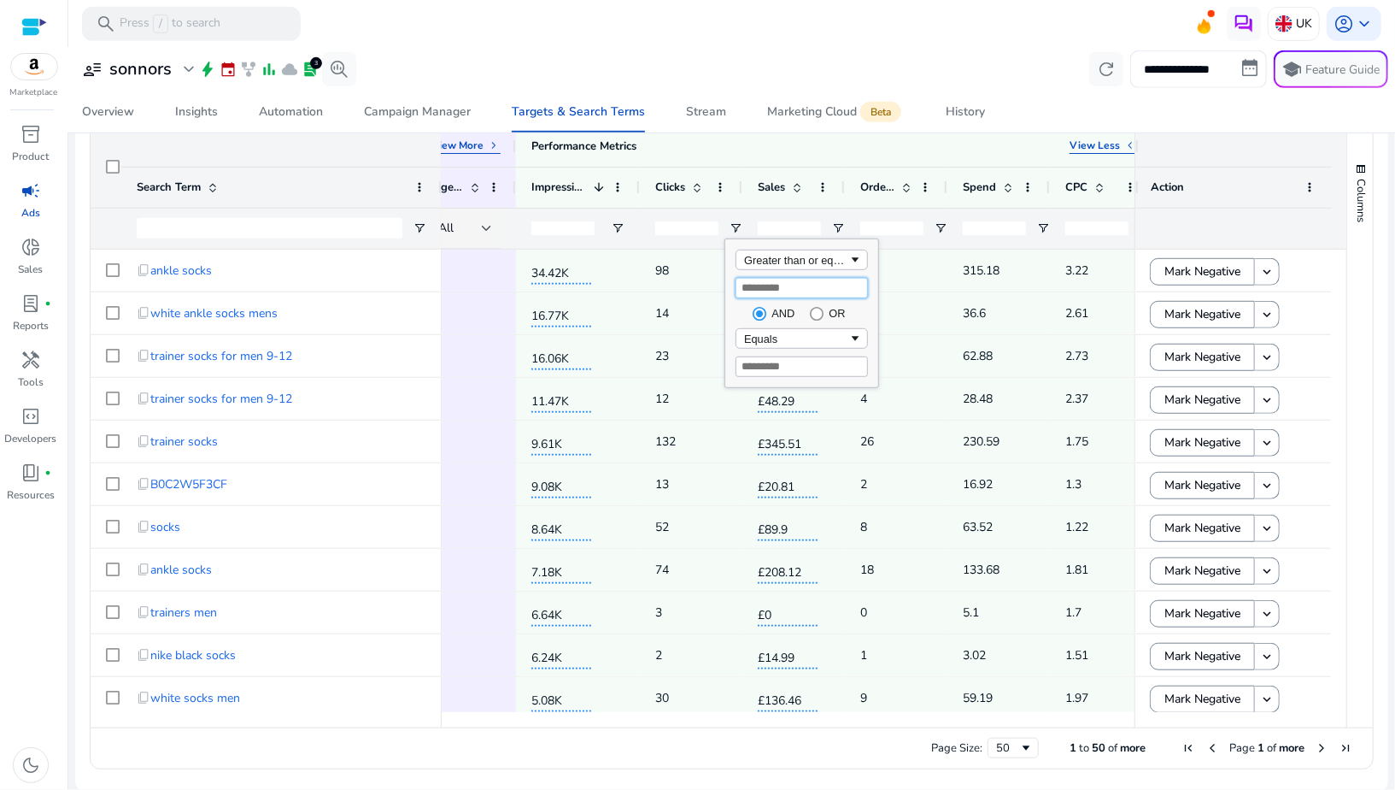 The image size is (1395, 790). Describe the element at coordinates (31, 473) in the screenshot. I see `span: book_4` at that location.